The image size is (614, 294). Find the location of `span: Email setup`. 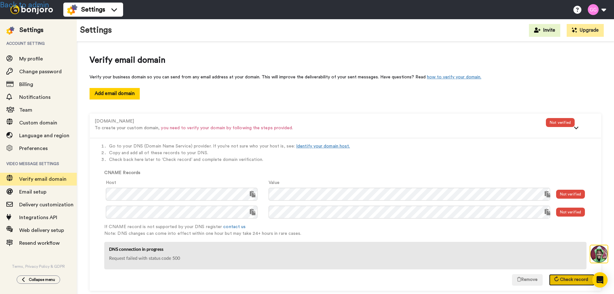

span: Email setup is located at coordinates (33, 192).